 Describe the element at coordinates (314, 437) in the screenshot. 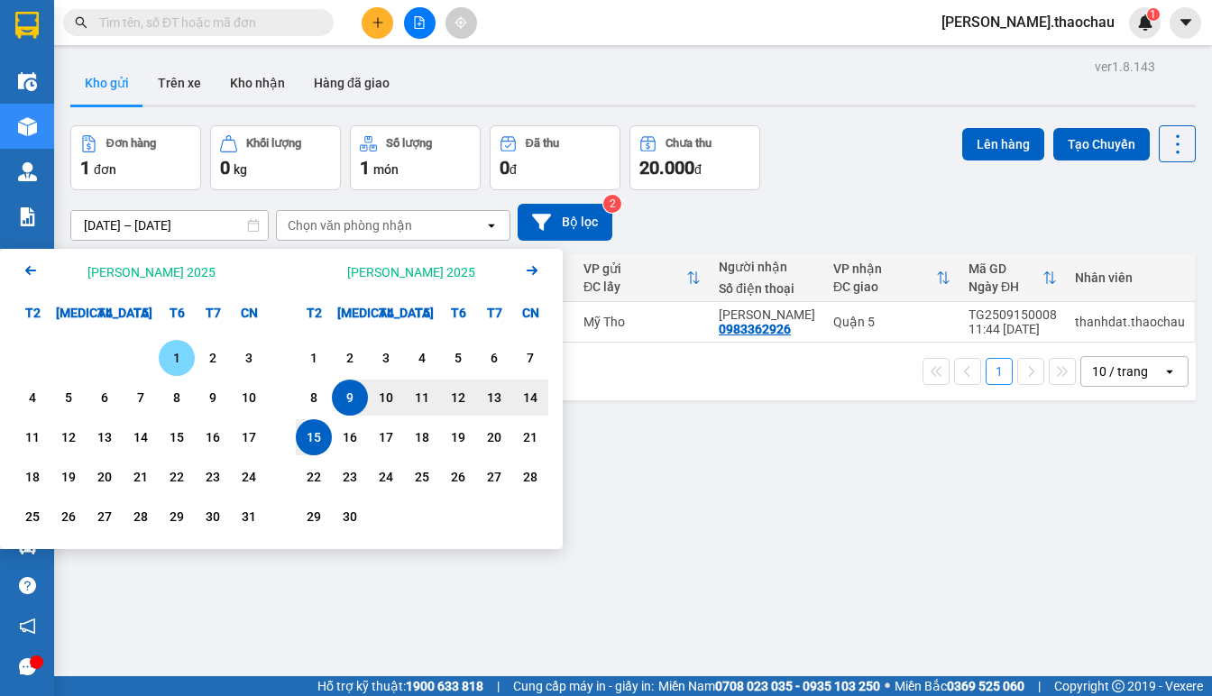

I see `div: Selected end date. Thứ Hai, tháng 09 15 2025. It's available.` at that location.